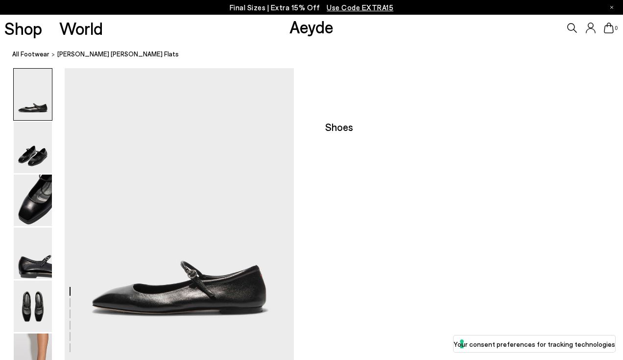 This screenshot has height=360, width=623. I want to click on a: 0, so click(609, 28).